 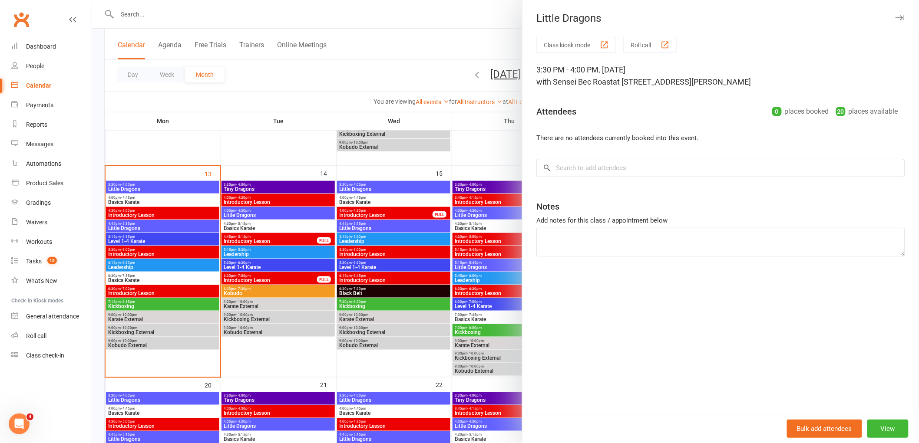 I want to click on input: Search to add attendees, so click(x=721, y=168).